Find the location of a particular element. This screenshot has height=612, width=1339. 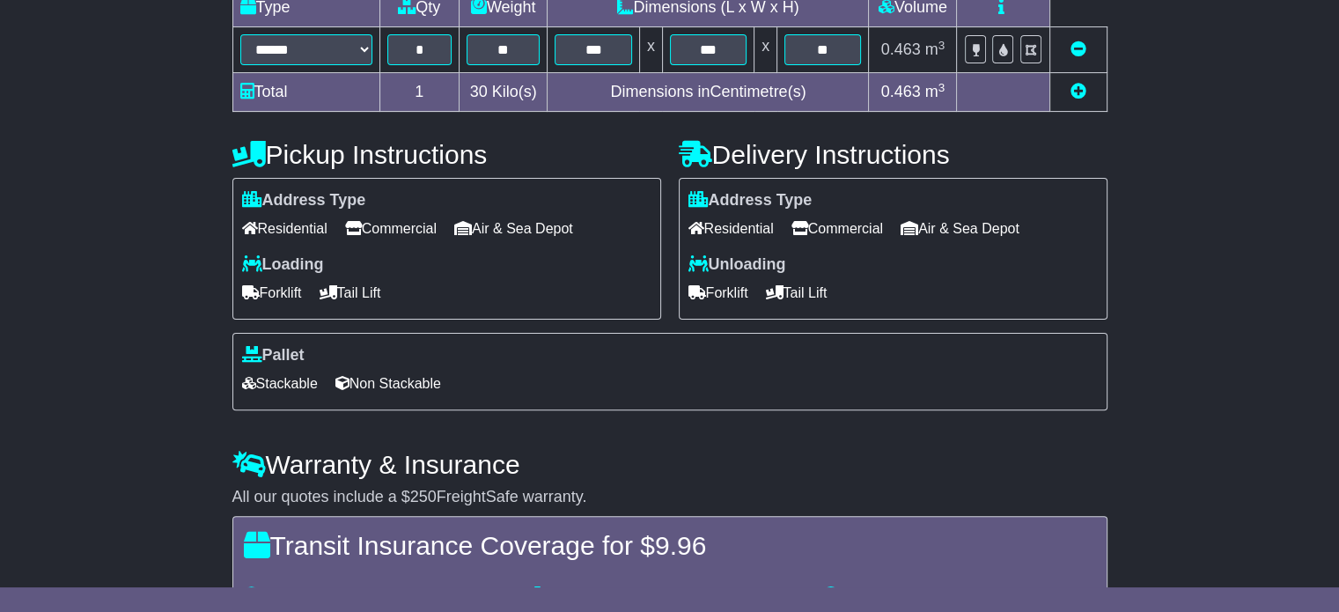

span: 250 is located at coordinates (424, 497).